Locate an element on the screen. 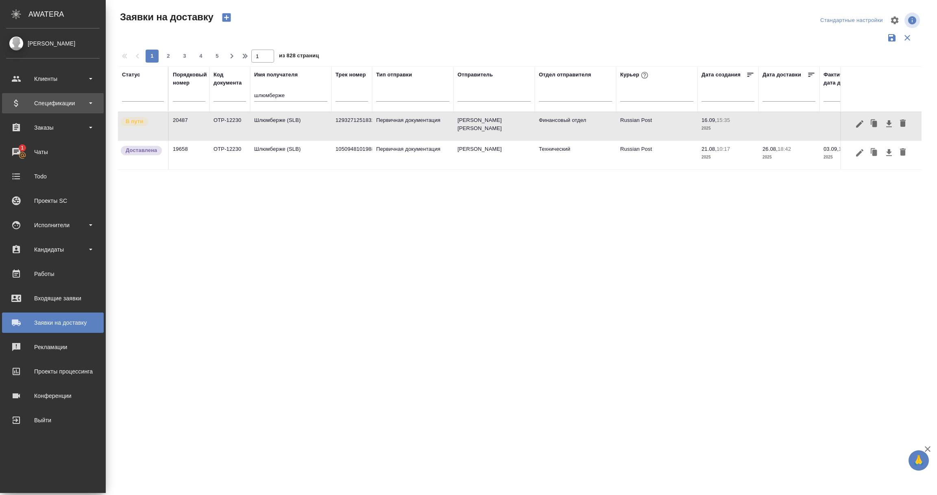 The image size is (937, 495). span: 3 is located at coordinates (185, 56).